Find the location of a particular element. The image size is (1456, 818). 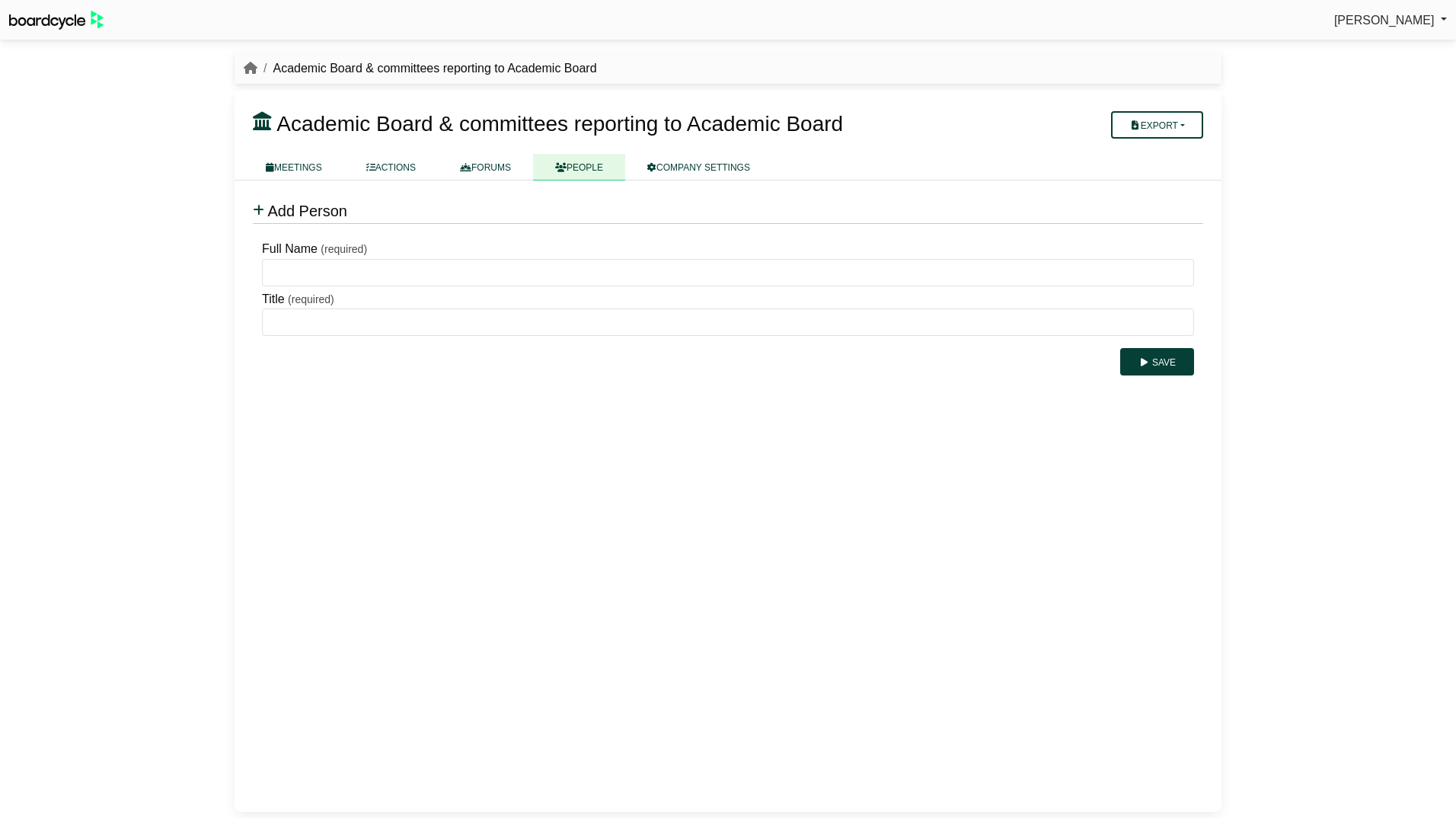

button: Save is located at coordinates (1158, 362).